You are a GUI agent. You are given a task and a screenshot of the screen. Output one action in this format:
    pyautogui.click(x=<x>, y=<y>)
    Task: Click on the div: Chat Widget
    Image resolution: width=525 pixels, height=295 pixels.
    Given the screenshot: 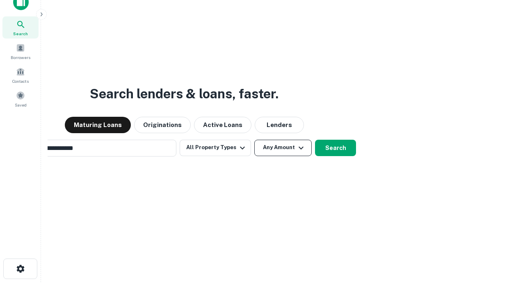 What is the action you would take?
    pyautogui.click(x=505, y=249)
    